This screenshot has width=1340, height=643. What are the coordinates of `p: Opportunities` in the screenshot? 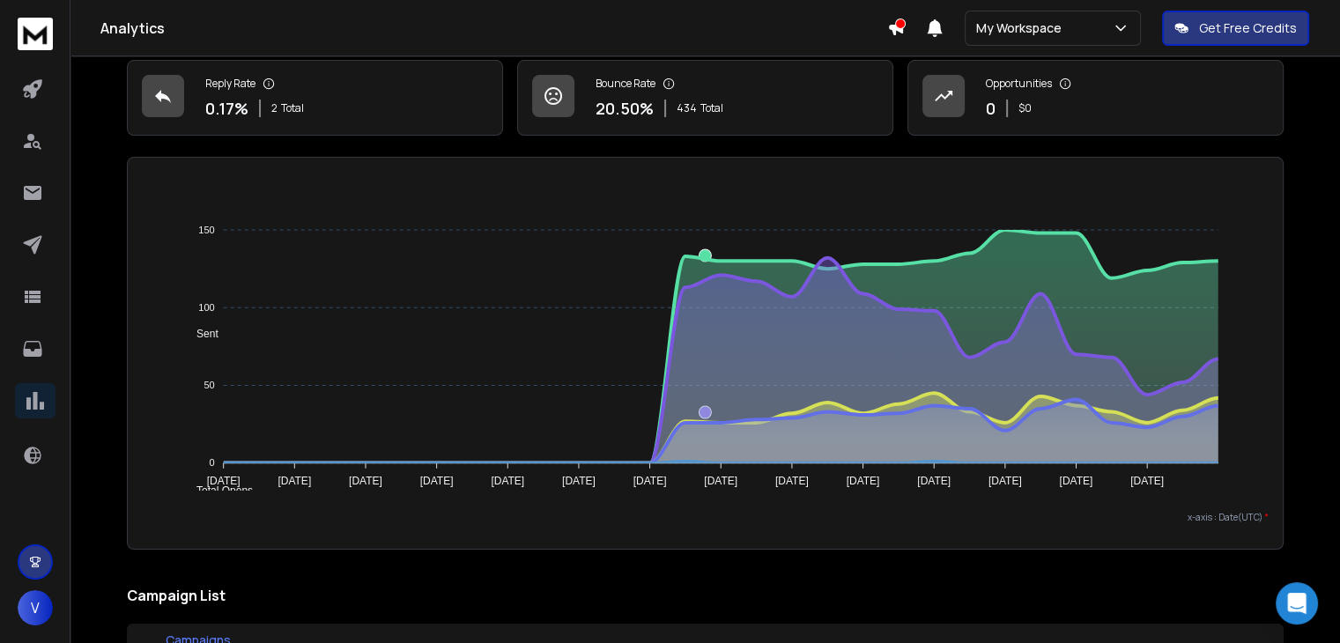 It's located at (1018, 84).